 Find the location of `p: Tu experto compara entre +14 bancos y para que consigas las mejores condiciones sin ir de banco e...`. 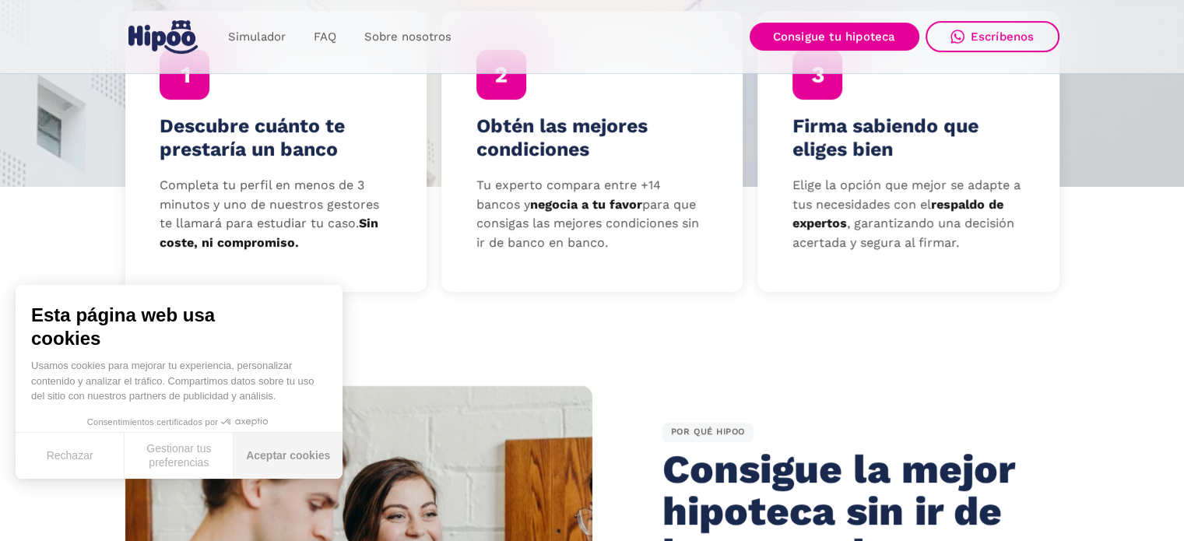

p: Tu experto compara entre +14 bancos y para que consigas las mejores condiciones sin ir de banco e... is located at coordinates (592, 214).